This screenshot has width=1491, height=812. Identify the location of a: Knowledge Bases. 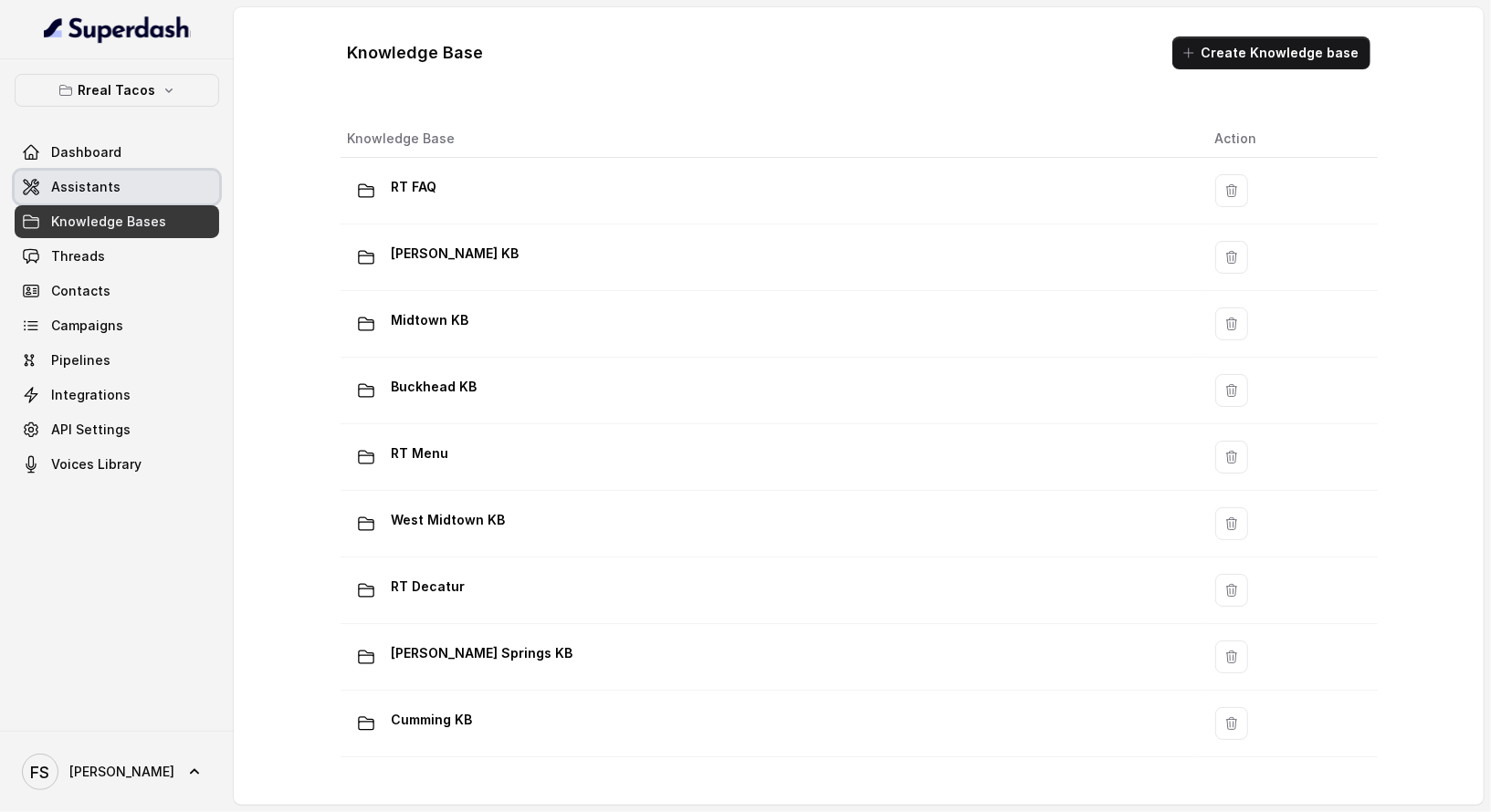
(117, 222).